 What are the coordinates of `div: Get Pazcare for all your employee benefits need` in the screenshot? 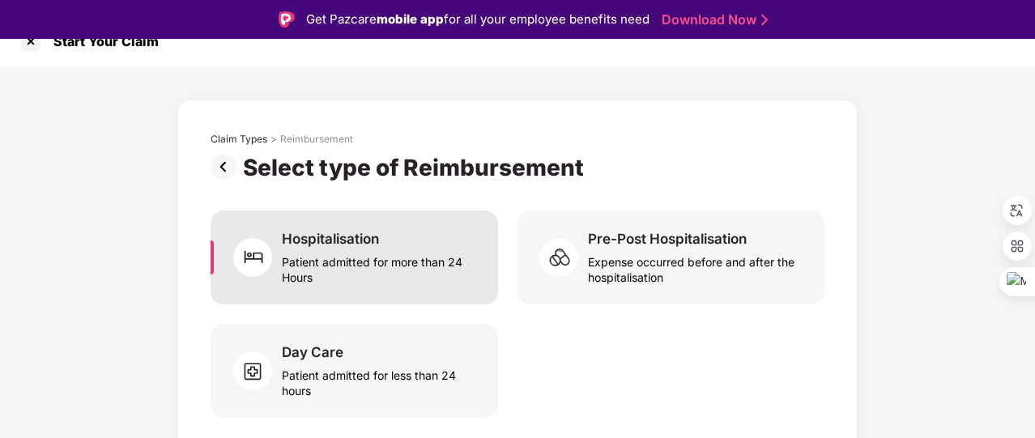 It's located at (478, 19).